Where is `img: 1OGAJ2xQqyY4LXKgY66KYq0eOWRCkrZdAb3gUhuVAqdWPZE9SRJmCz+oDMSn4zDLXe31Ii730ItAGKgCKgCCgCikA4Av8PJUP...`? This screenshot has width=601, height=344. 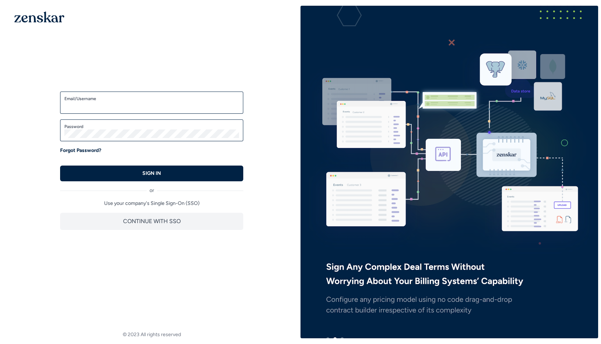 img: 1OGAJ2xQqyY4LXKgY66KYq0eOWRCkrZdAb3gUhuVAqdWPZE9SRJmCz+oDMSn4zDLXe31Ii730ItAGKgCKgCCgCikA4Av8PJUP... is located at coordinates (39, 17).